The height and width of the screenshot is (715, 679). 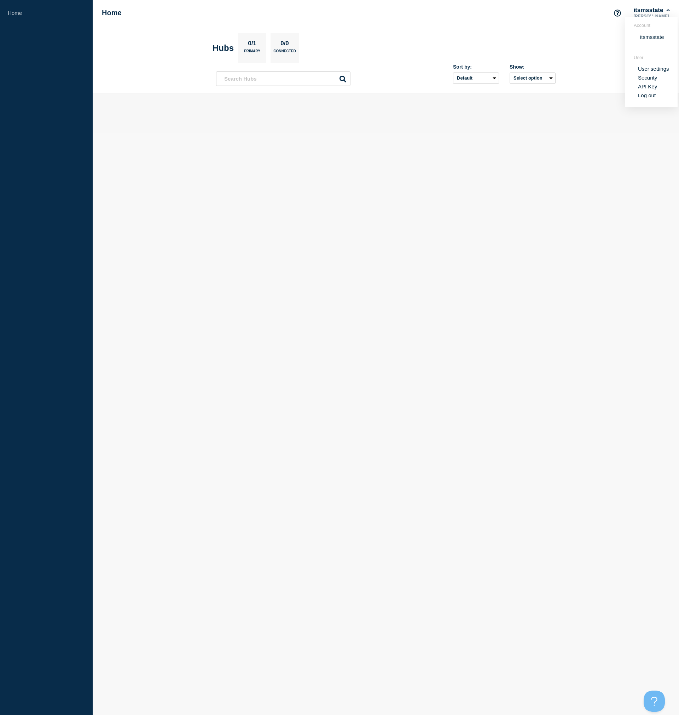 What do you see at coordinates (285, 45) in the screenshot?
I see `p: 0/0` at bounding box center [285, 45].